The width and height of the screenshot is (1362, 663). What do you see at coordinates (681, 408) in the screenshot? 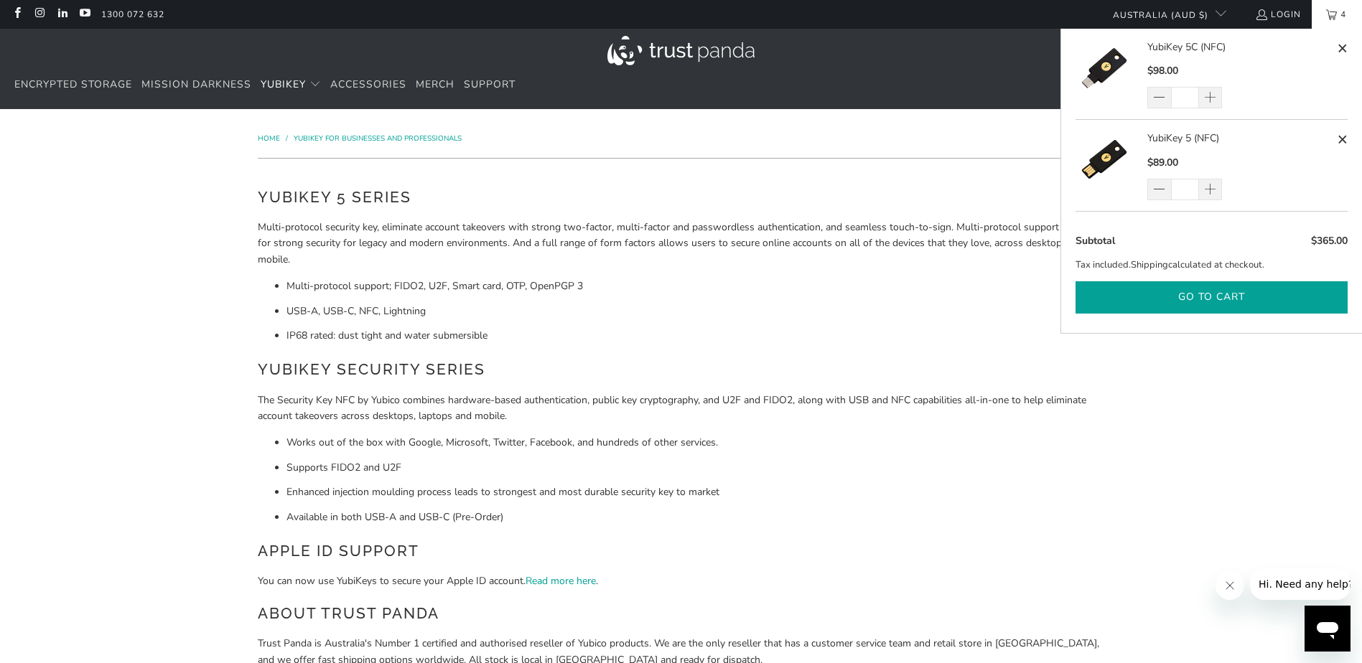
I see `p: The Security Key NFC by Yubico combines hardware-based authentication, public key cryptography, a...` at bounding box center [681, 408].